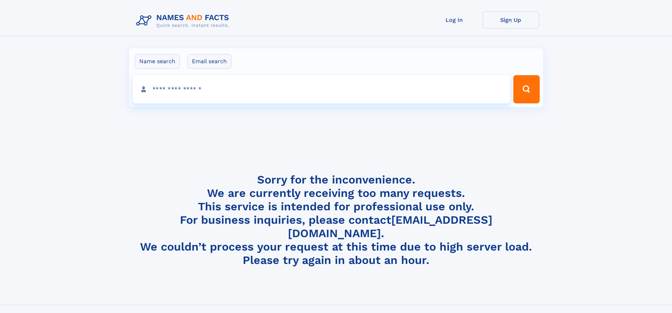 The image size is (672, 313). I want to click on a: Sign Up, so click(511, 20).